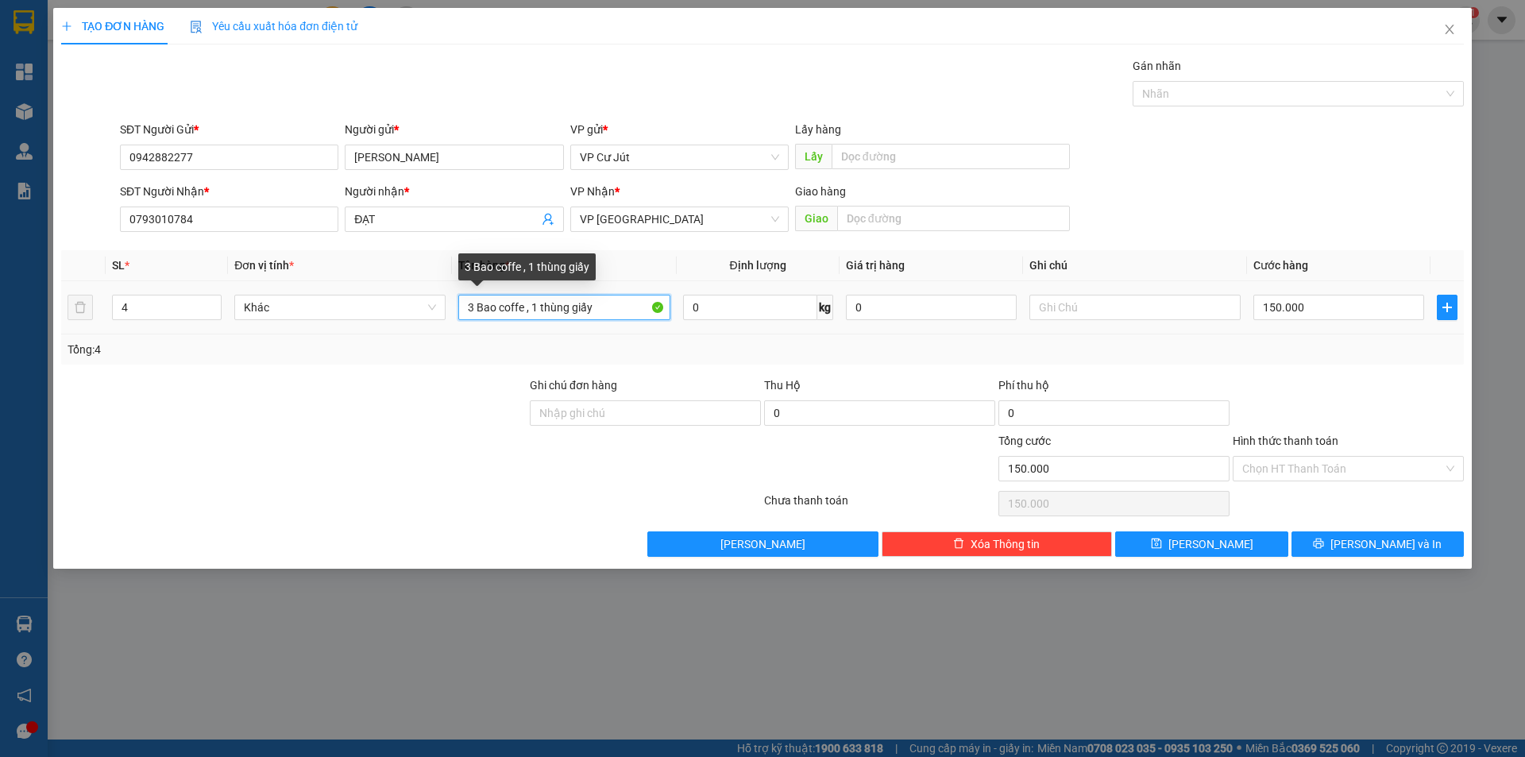  Describe the element at coordinates (80, 307) in the screenshot. I see `button: delete` at that location.